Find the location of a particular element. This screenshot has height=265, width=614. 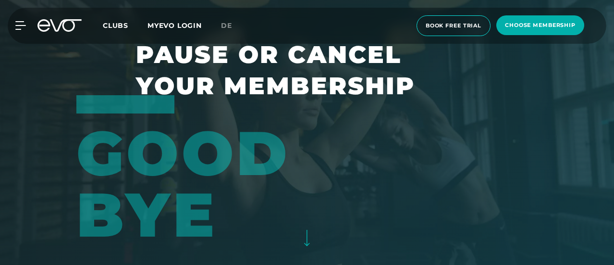

a: Clubs is located at coordinates (125, 25).